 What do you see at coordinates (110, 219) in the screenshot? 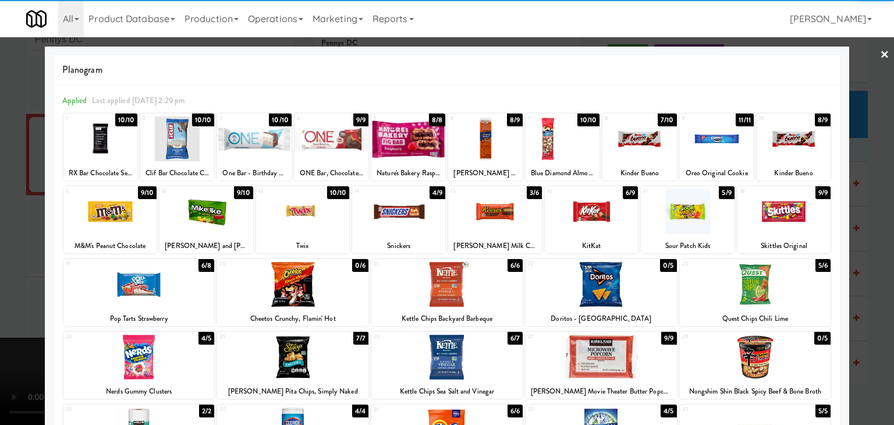
I see `div: 119/10M&M's Peanut Chocolate` at bounding box center [110, 219].